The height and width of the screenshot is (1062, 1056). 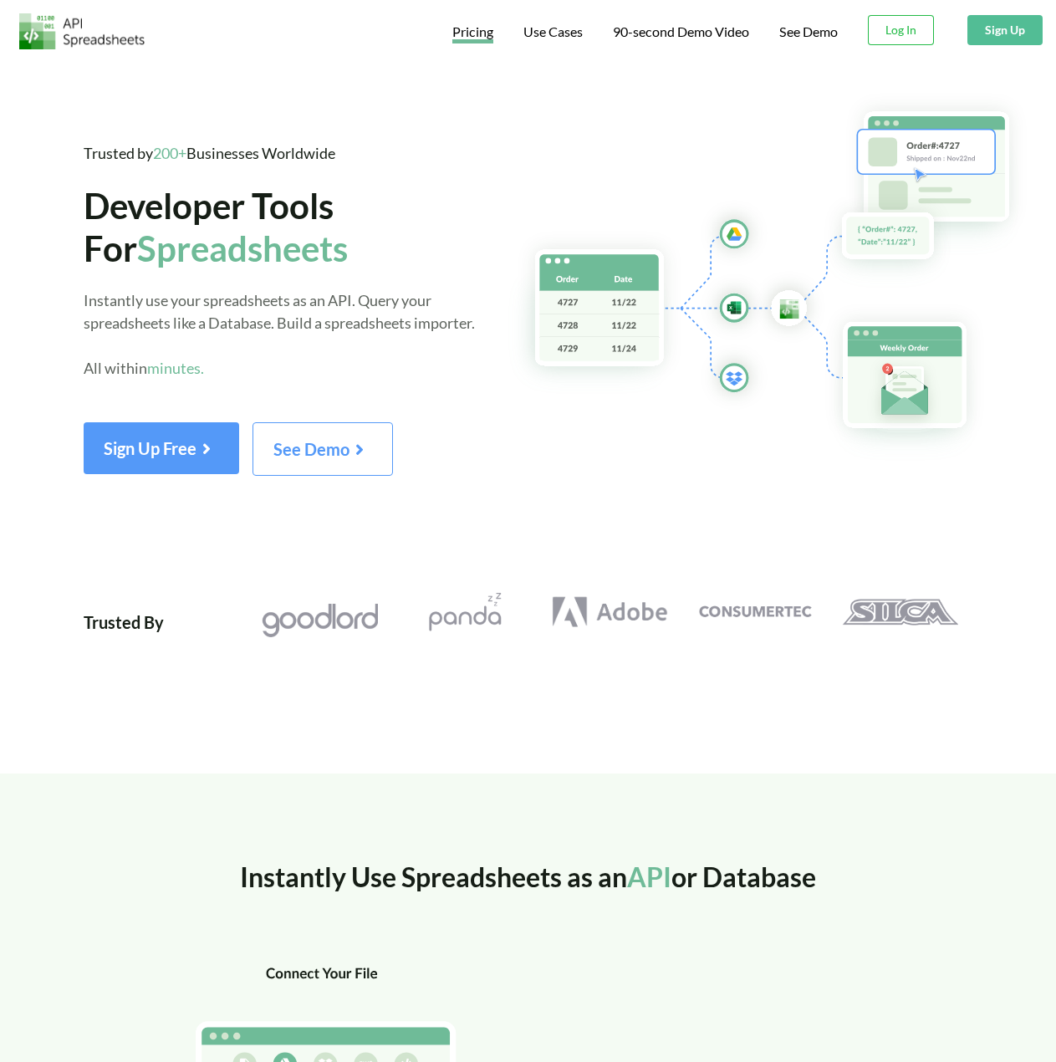 I want to click on img: Pandazzz Logo, so click(x=465, y=612).